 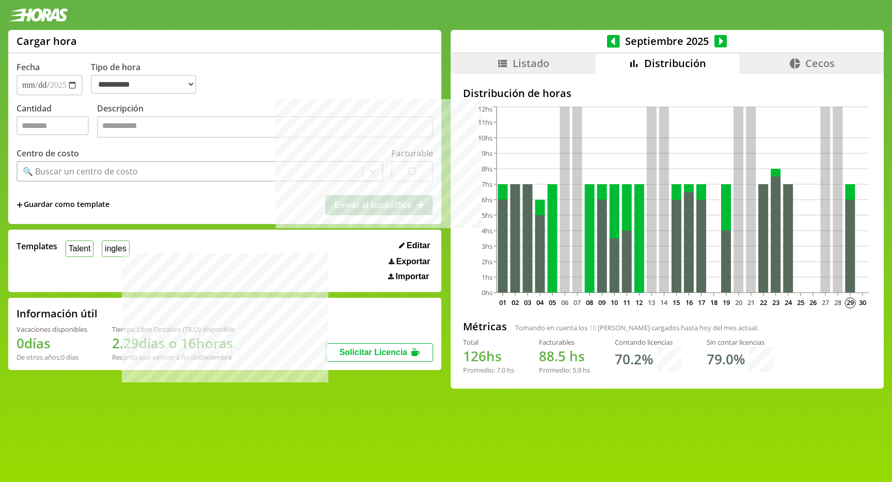 What do you see at coordinates (503, 303) in the screenshot?
I see `text: 01` at bounding box center [503, 303].